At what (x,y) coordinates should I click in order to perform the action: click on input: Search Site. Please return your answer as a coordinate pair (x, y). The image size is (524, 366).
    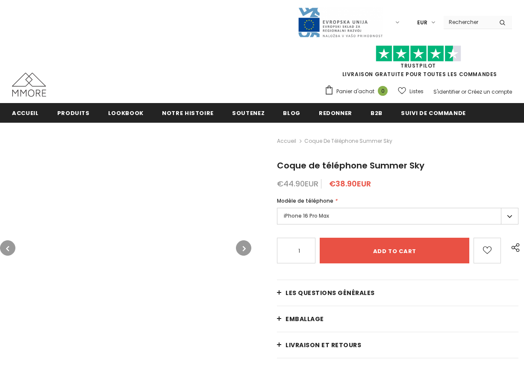
    Looking at the image, I should click on (468, 22).